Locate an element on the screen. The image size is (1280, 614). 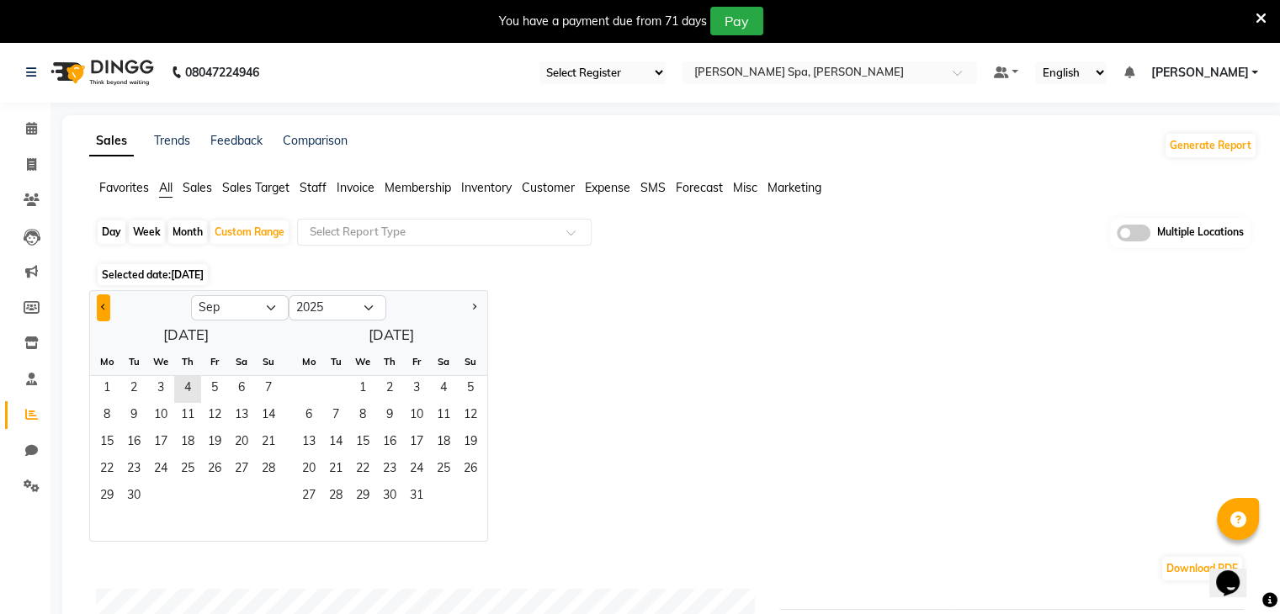
div: Day is located at coordinates (111, 232).